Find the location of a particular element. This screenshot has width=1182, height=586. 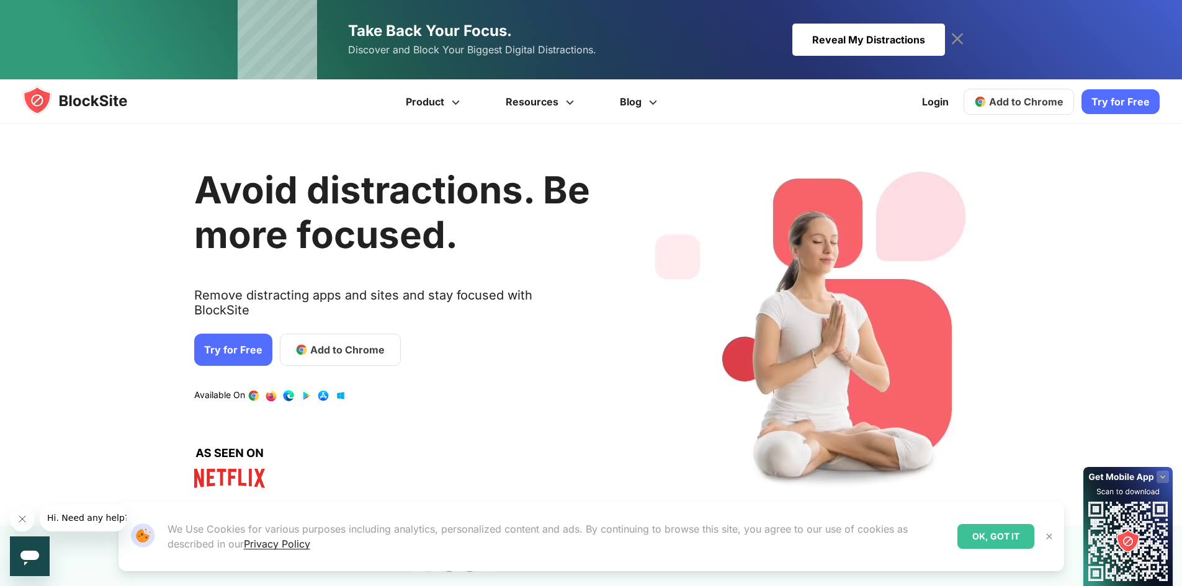

span: Take Back Your Focus. is located at coordinates (430, 30).